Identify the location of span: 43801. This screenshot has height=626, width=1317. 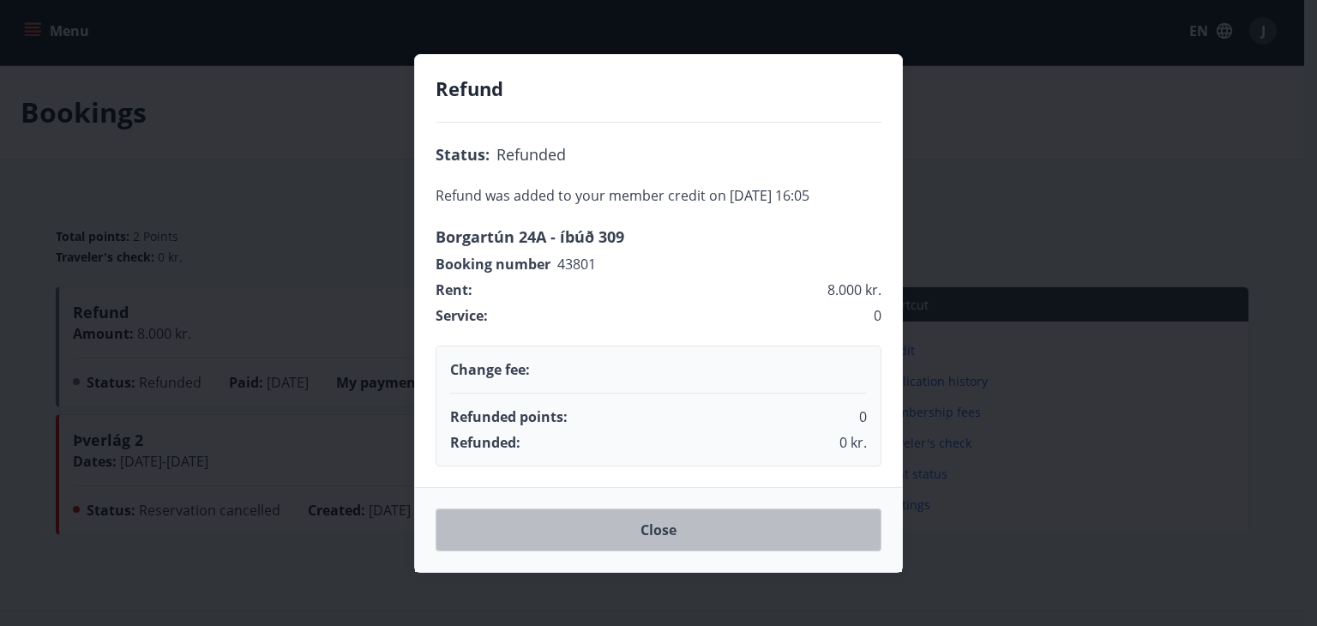
(576, 264).